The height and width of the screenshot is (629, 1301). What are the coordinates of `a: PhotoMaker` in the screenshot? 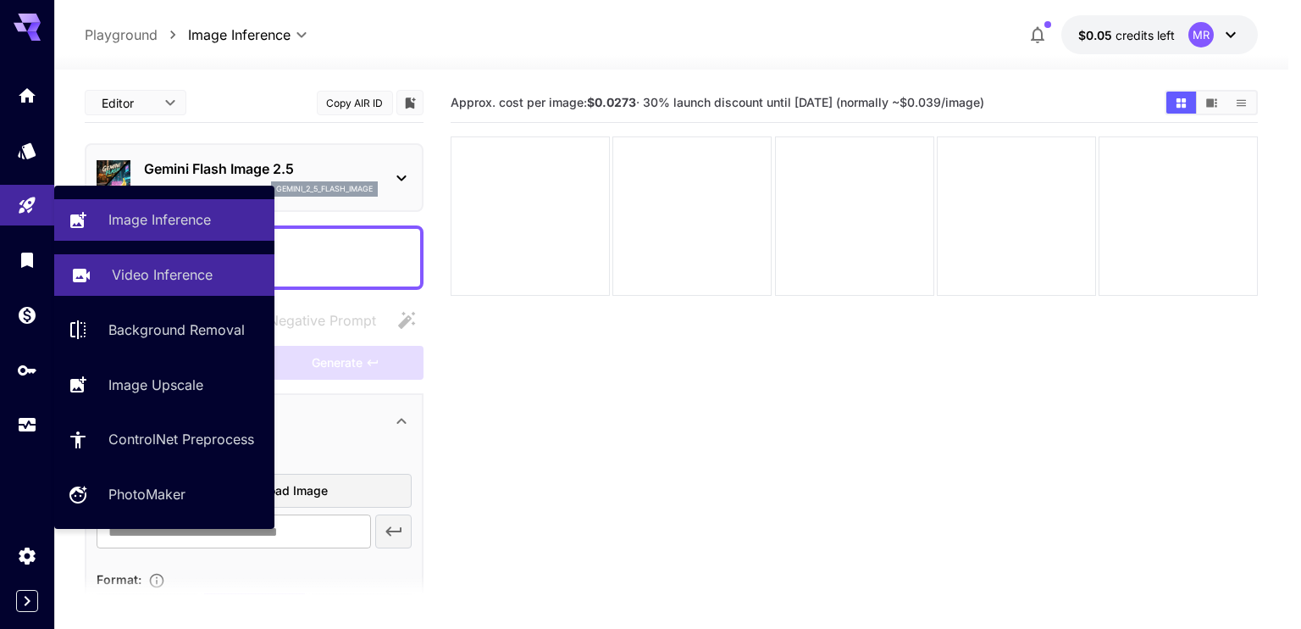 It's located at (164, 494).